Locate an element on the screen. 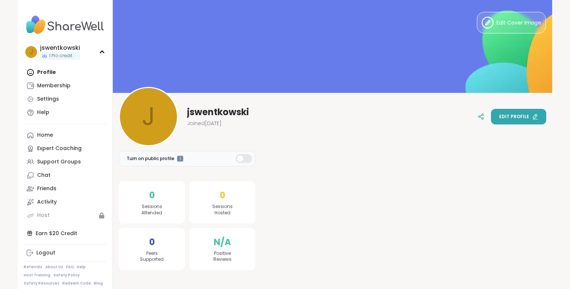 The height and width of the screenshot is (289, 570). span: 1 Pro credit is located at coordinates (60, 56).